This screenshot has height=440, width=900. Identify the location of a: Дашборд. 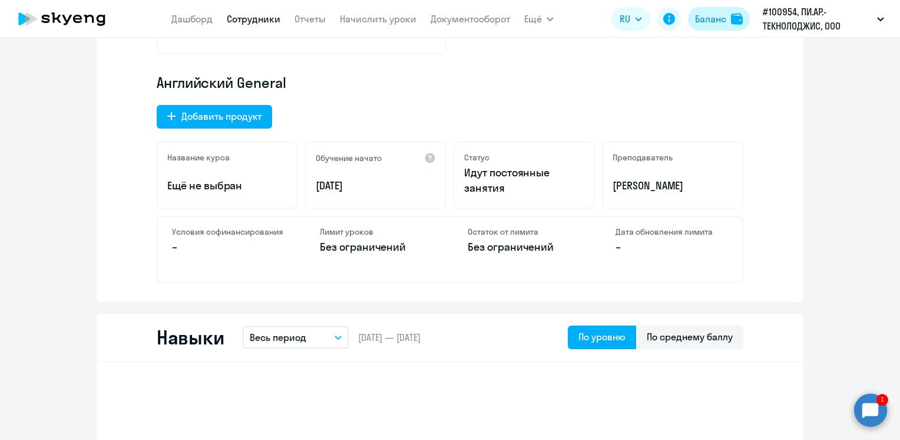
(192, 19).